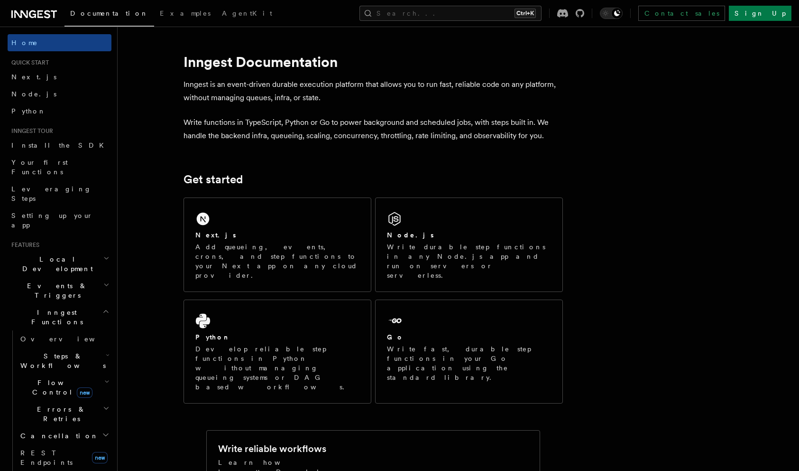  What do you see at coordinates (59, 111) in the screenshot?
I see `a: Python` at bounding box center [59, 111].